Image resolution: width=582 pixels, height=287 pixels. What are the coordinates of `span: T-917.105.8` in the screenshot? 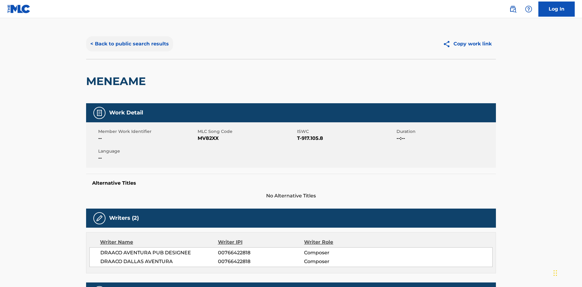 It's located at (346, 138).